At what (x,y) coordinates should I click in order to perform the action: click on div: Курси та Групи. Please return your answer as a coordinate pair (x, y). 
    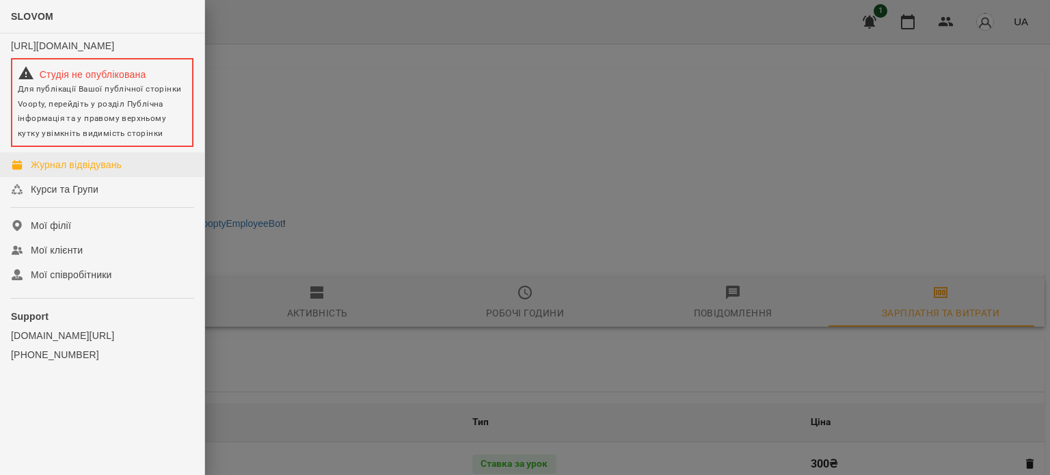
    Looking at the image, I should click on (64, 189).